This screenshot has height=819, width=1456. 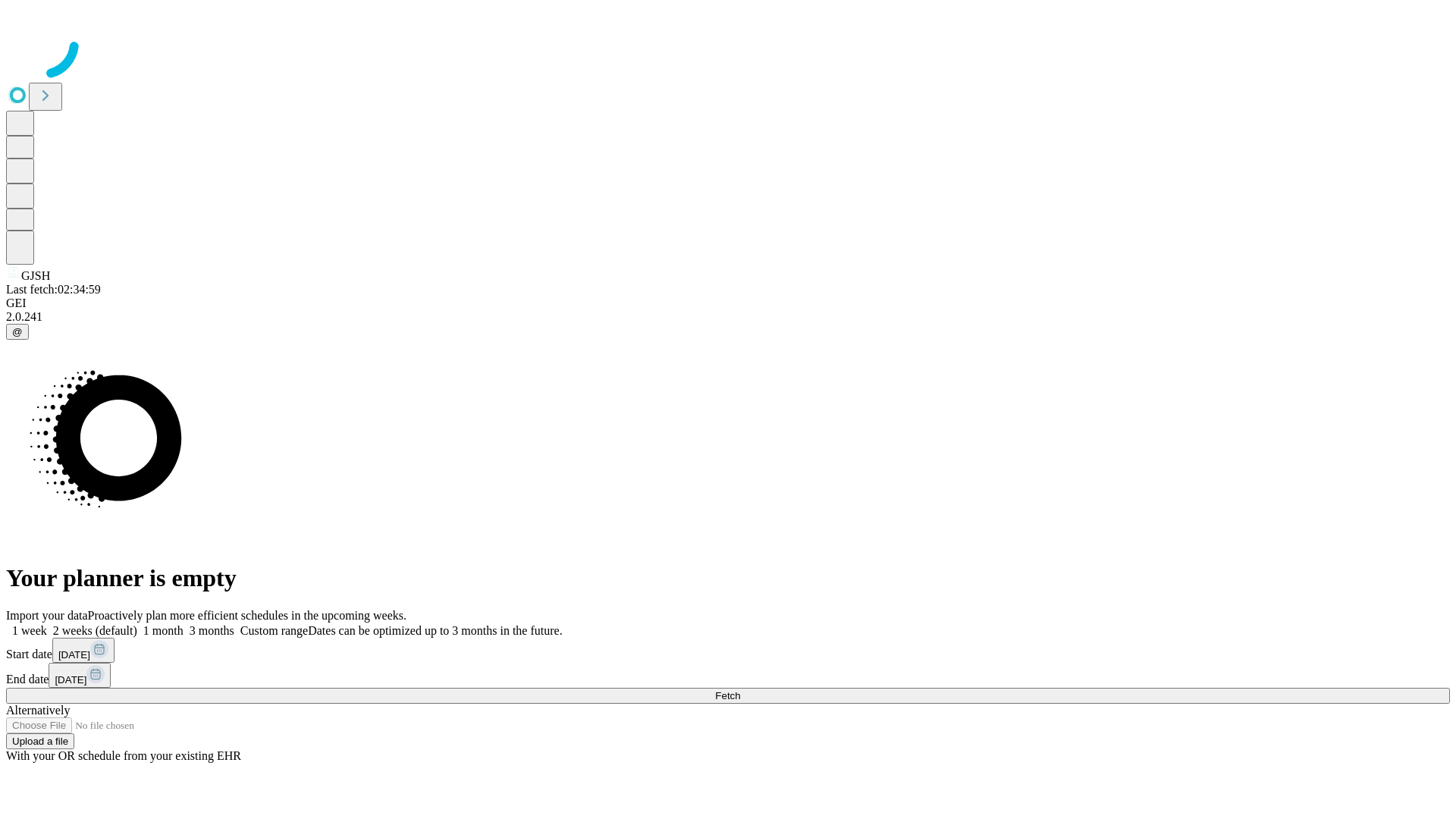 What do you see at coordinates (728, 303) in the screenshot?
I see `div: GEI` at bounding box center [728, 303].